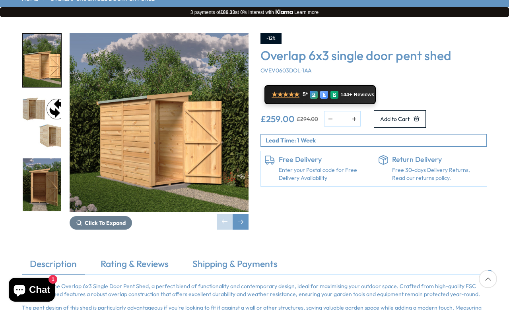 The width and height of the screenshot is (509, 310). What do you see at coordinates (346, 95) in the screenshot?
I see `span: 144+` at bounding box center [346, 95].